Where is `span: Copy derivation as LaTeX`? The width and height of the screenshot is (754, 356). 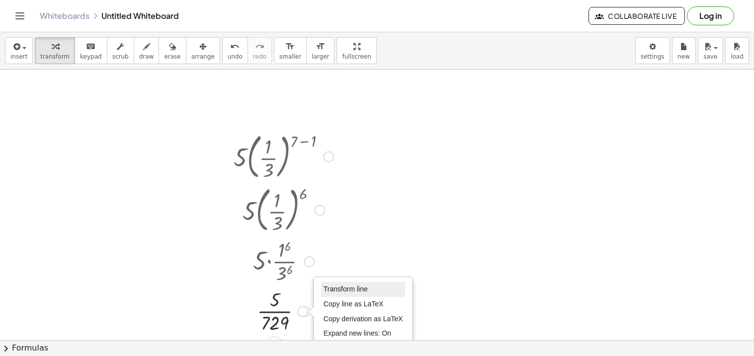 span: Copy derivation as LaTeX is located at coordinates (363, 319).